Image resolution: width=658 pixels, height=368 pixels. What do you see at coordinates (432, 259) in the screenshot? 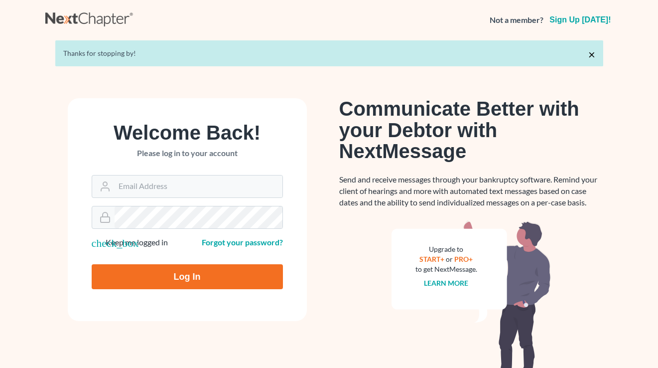
I see `a: START+` at bounding box center [432, 259].